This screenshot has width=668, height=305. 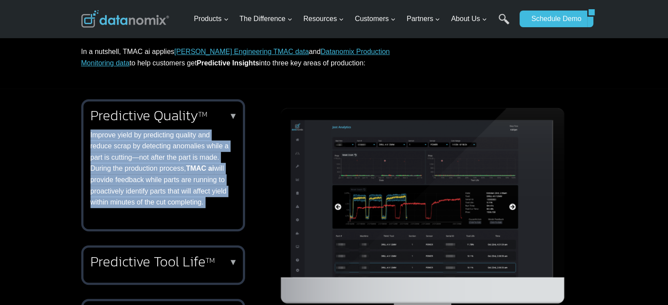 What do you see at coordinates (375, 19) in the screenshot?
I see `span: Customers` at bounding box center [375, 19].